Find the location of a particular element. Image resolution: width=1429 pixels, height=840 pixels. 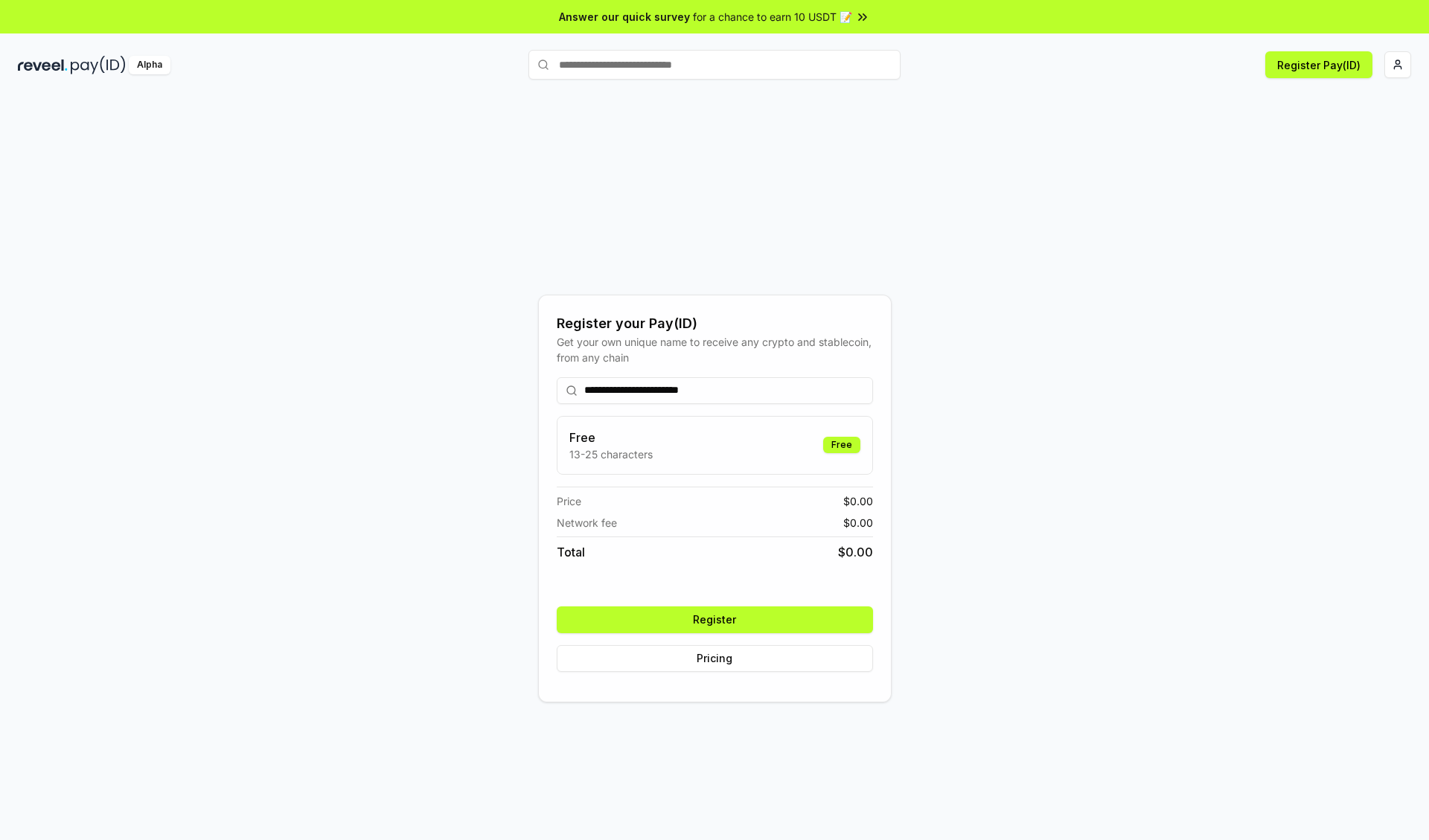

div: Free is located at coordinates (842, 445).